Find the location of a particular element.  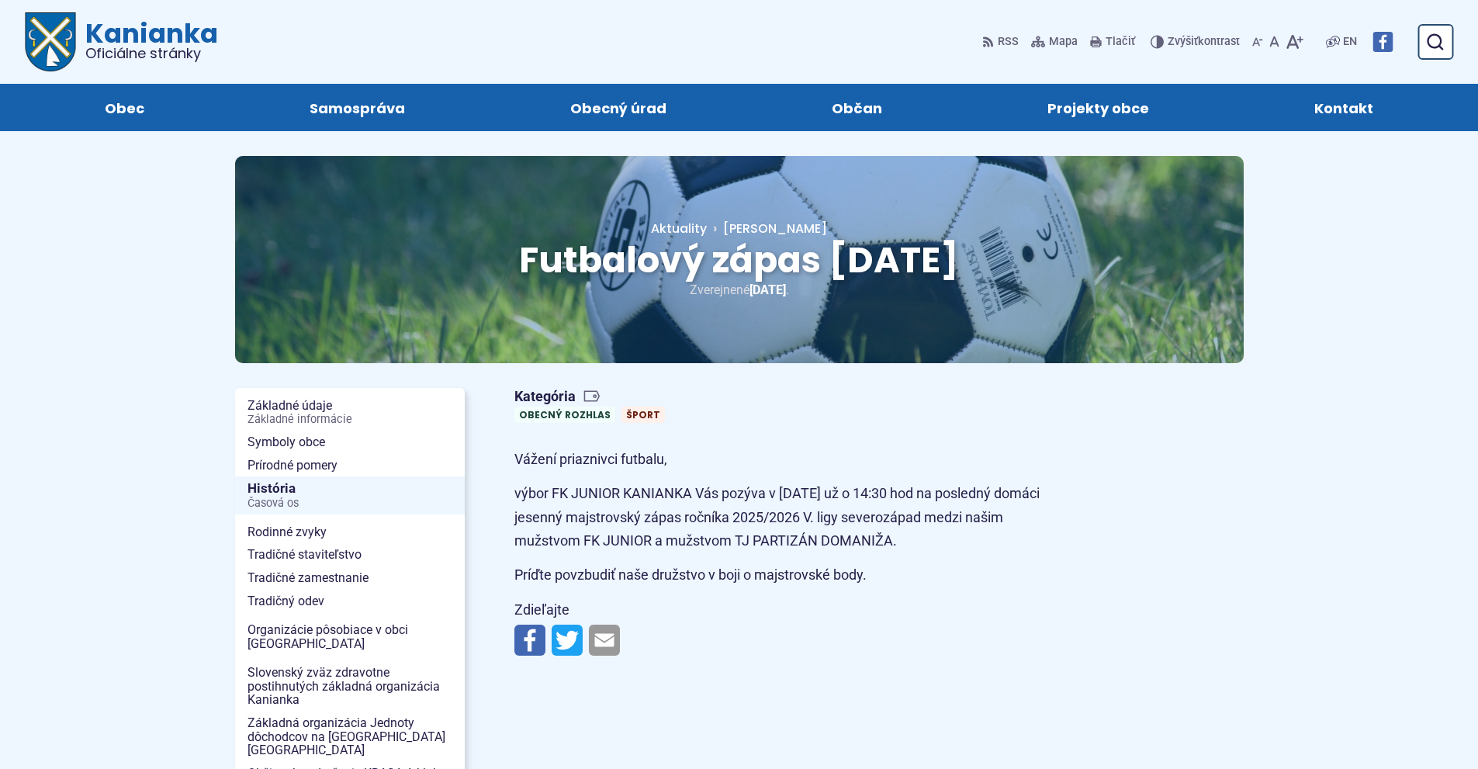

p: Zverejnené . is located at coordinates (739, 289).